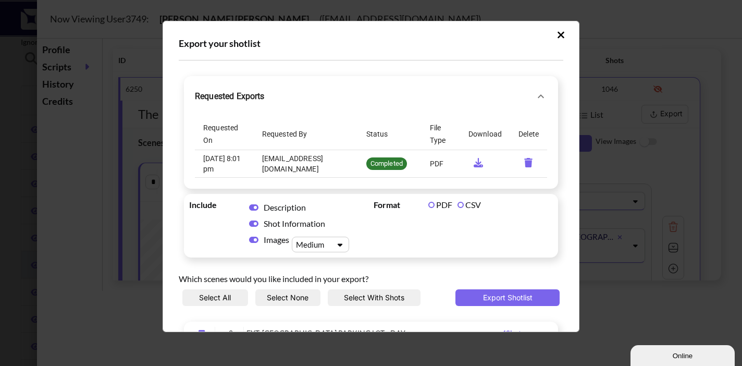 Image resolution: width=742 pixels, height=366 pixels. I want to click on span: Shot Information, so click(295, 223).